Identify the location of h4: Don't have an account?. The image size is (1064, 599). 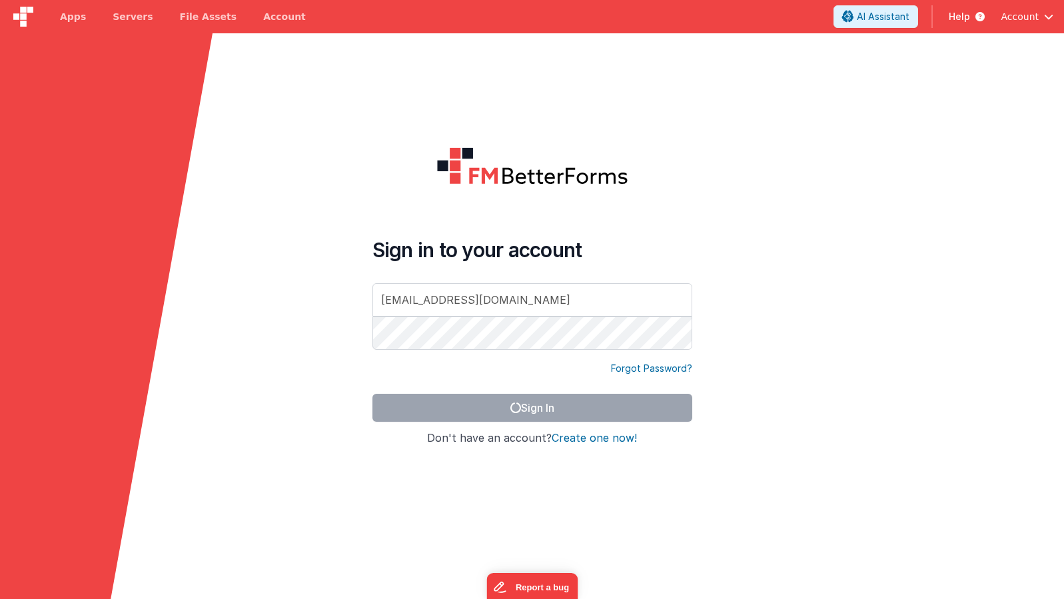
(532, 438).